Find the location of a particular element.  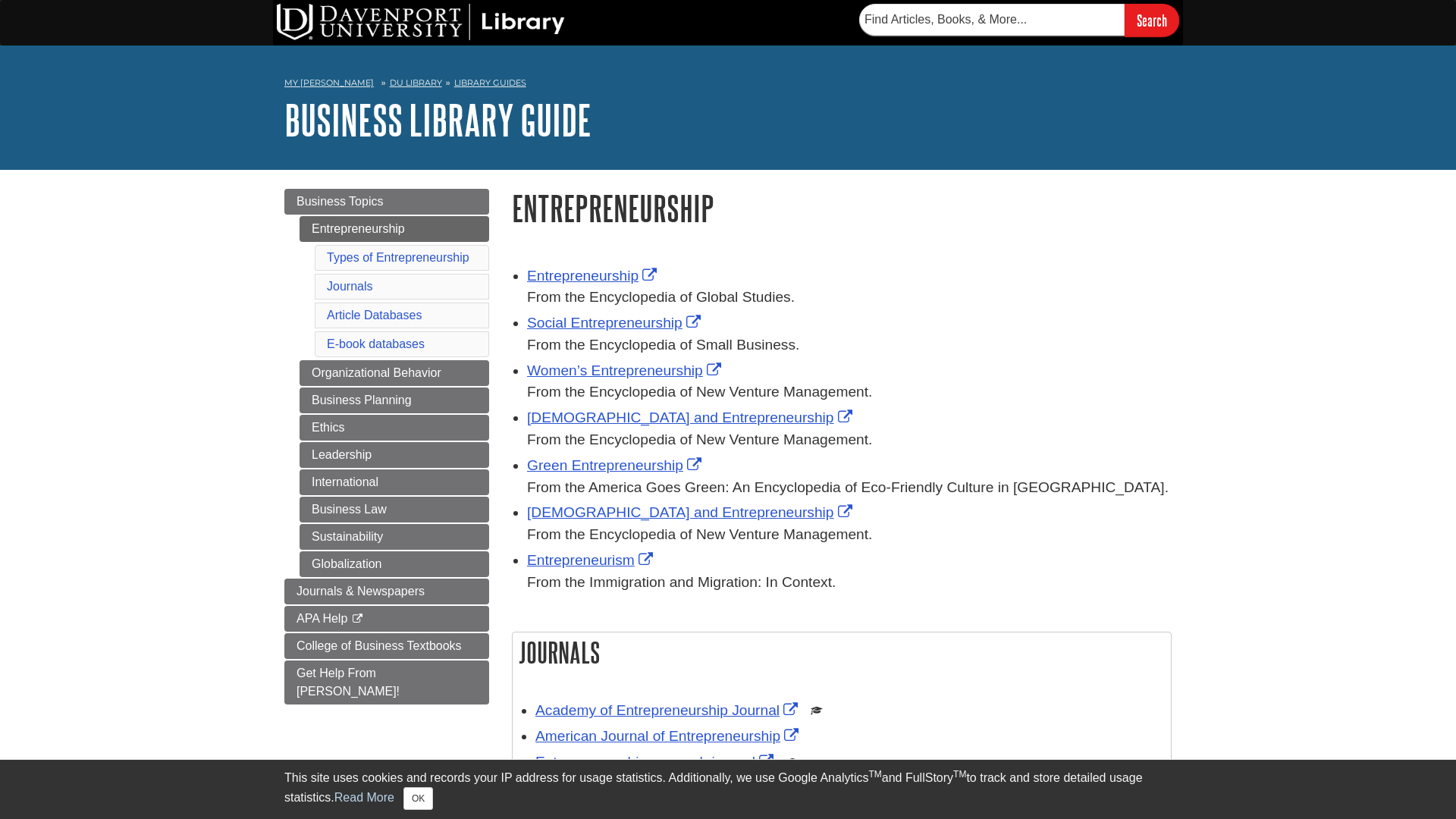

a: Sustainability is located at coordinates (395, 536).